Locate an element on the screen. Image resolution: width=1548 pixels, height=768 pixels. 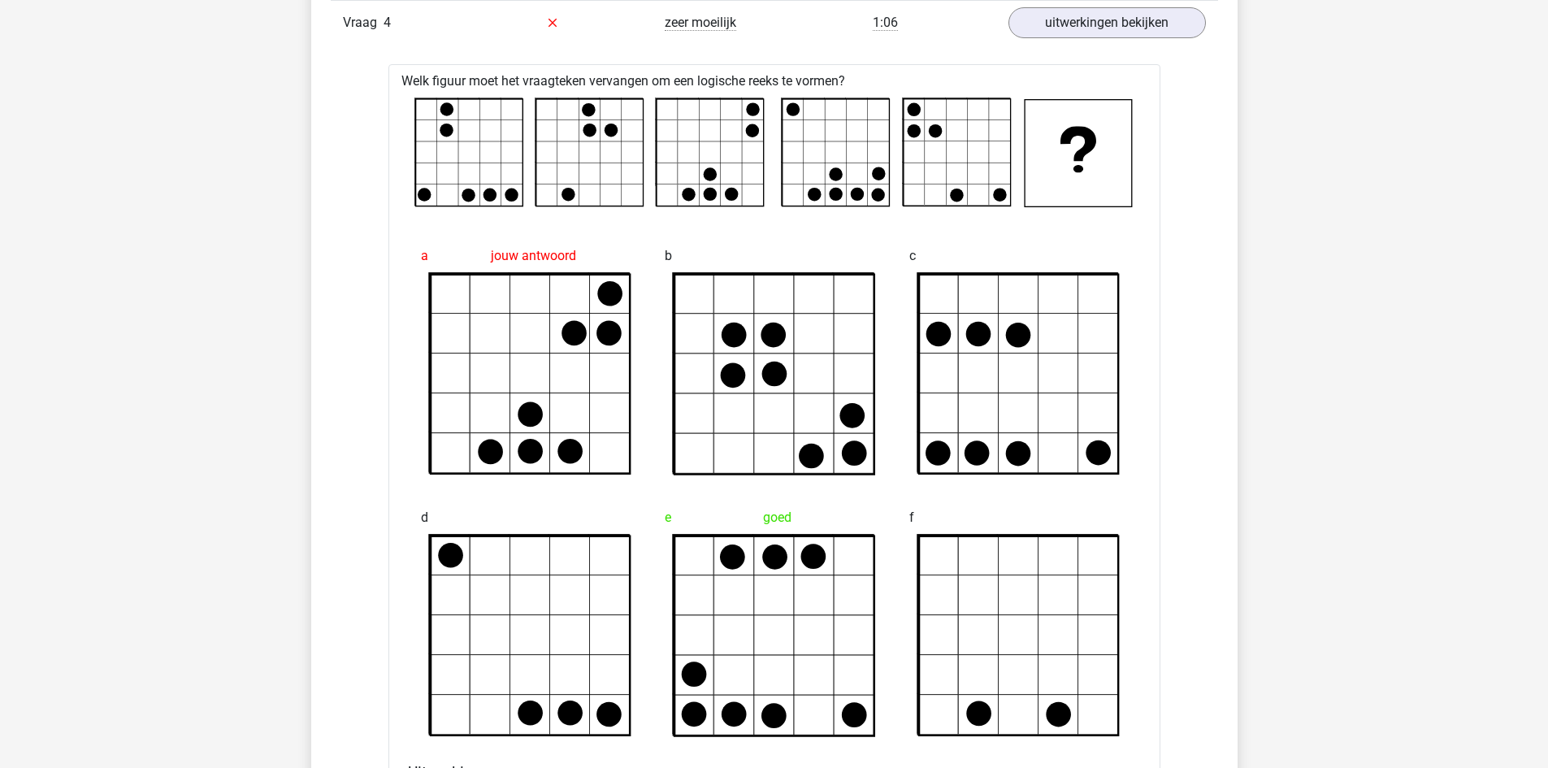
span: c is located at coordinates (913, 256).